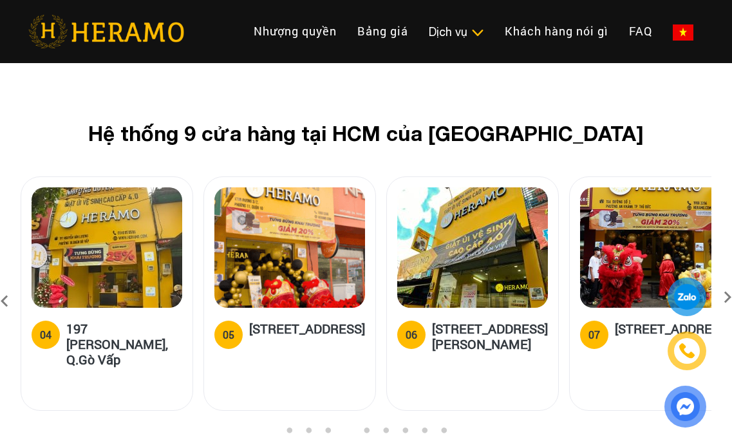  What do you see at coordinates (289, 434) in the screenshot?
I see `button: 1` at bounding box center [289, 434].